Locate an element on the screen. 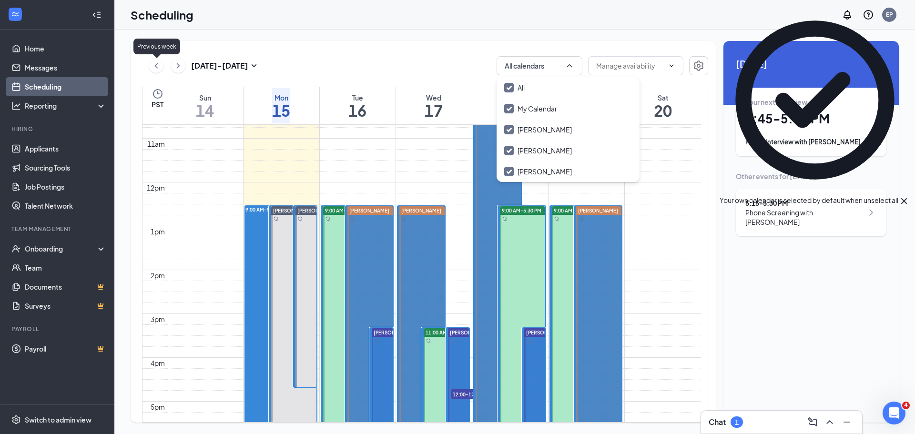  button: ChevronUp is located at coordinates (830, 422).